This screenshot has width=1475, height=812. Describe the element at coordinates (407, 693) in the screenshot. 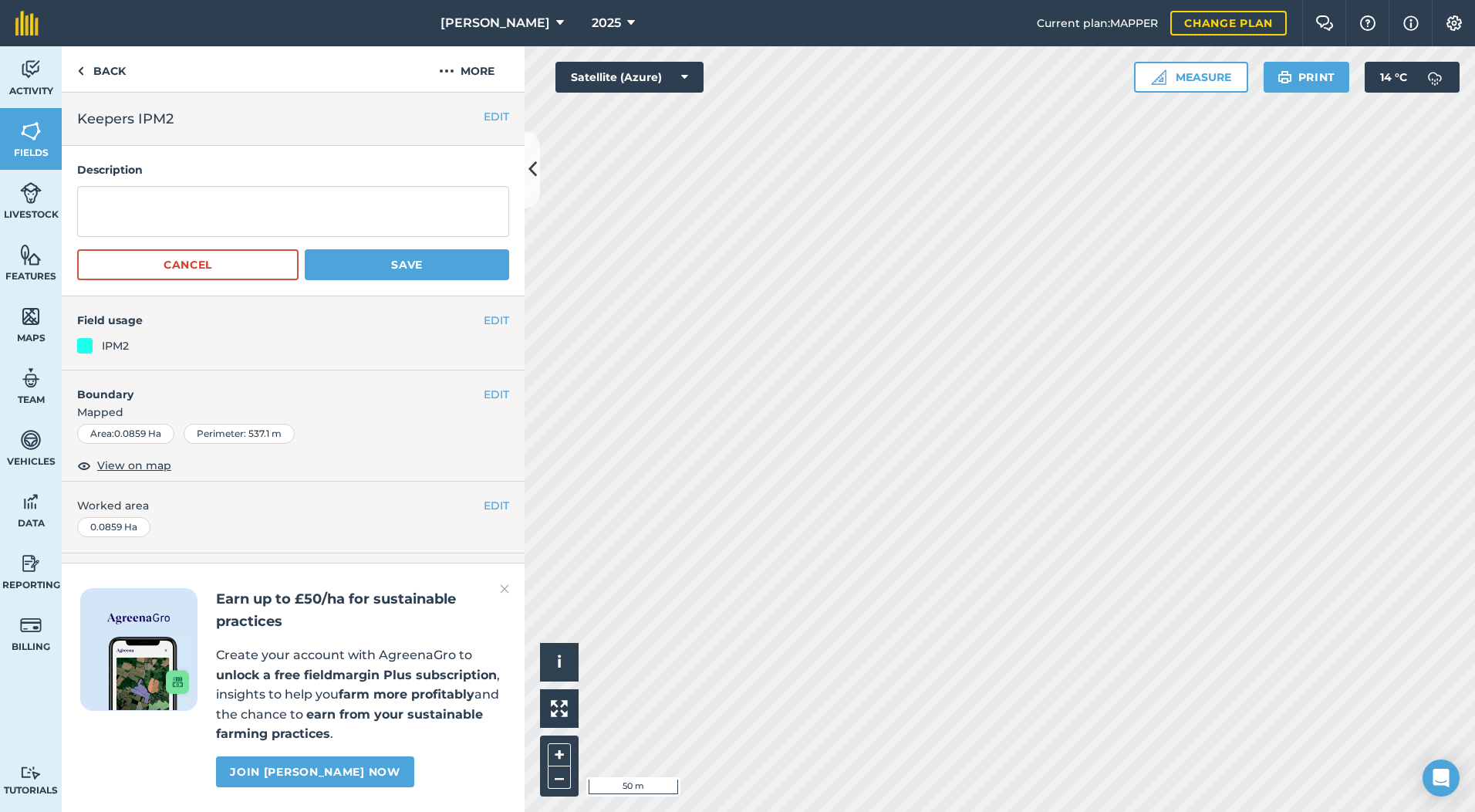

I see `strong: farm more profitably` at that location.